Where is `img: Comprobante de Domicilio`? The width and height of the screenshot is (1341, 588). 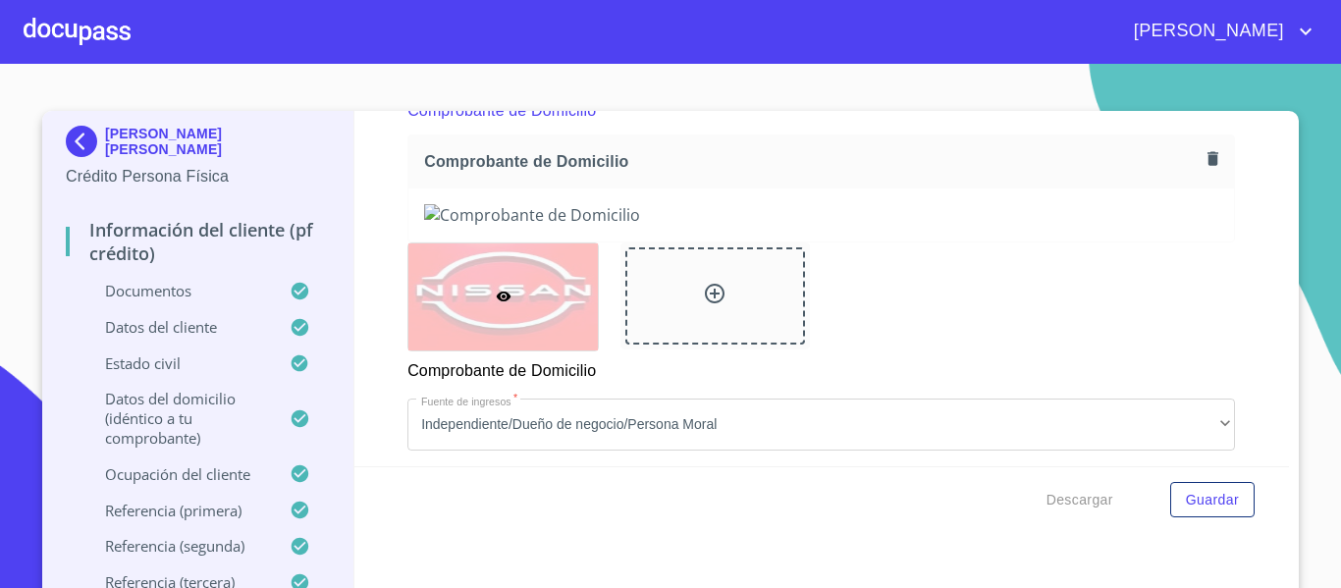
img: Comprobante de Domicilio is located at coordinates (821, 215).